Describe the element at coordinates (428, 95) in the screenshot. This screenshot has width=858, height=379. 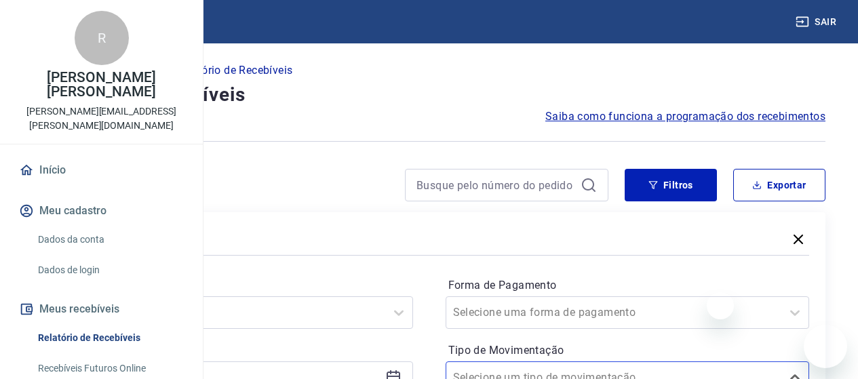
I see `h4: Relatório de Recebíveis` at that location.